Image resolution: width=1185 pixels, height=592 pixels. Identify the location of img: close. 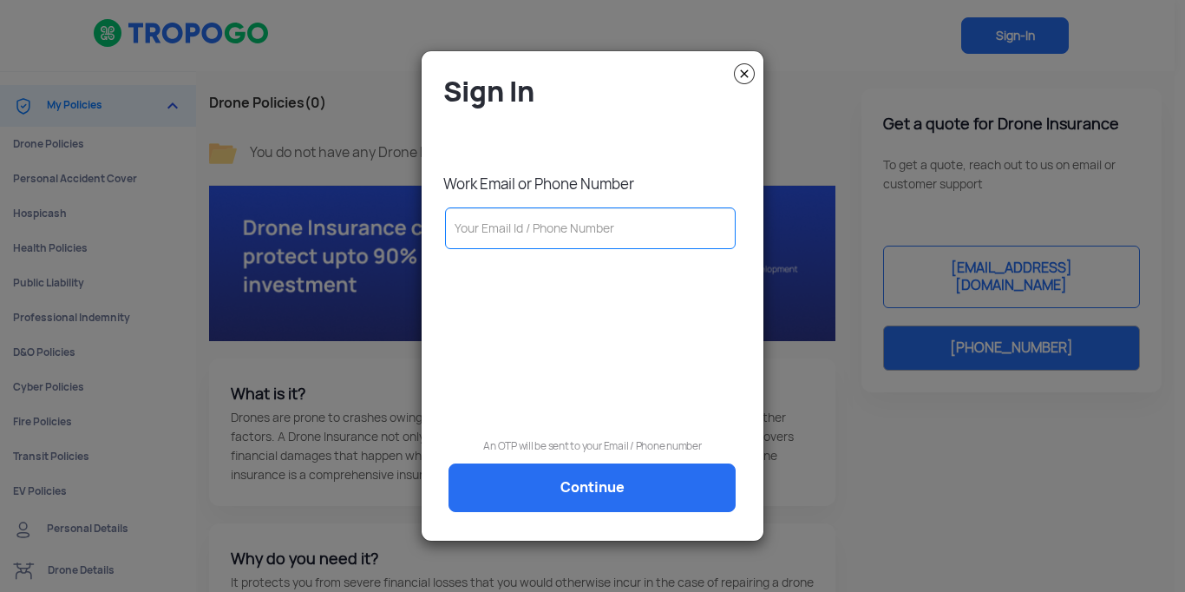
(744, 74).